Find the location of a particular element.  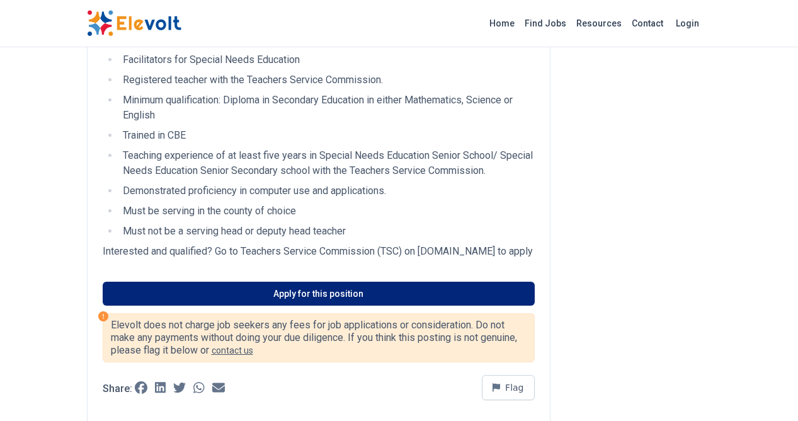

li: Teaching experience of at least five years in Special Needs Education Senior School/ Special Need... is located at coordinates (327, 163).